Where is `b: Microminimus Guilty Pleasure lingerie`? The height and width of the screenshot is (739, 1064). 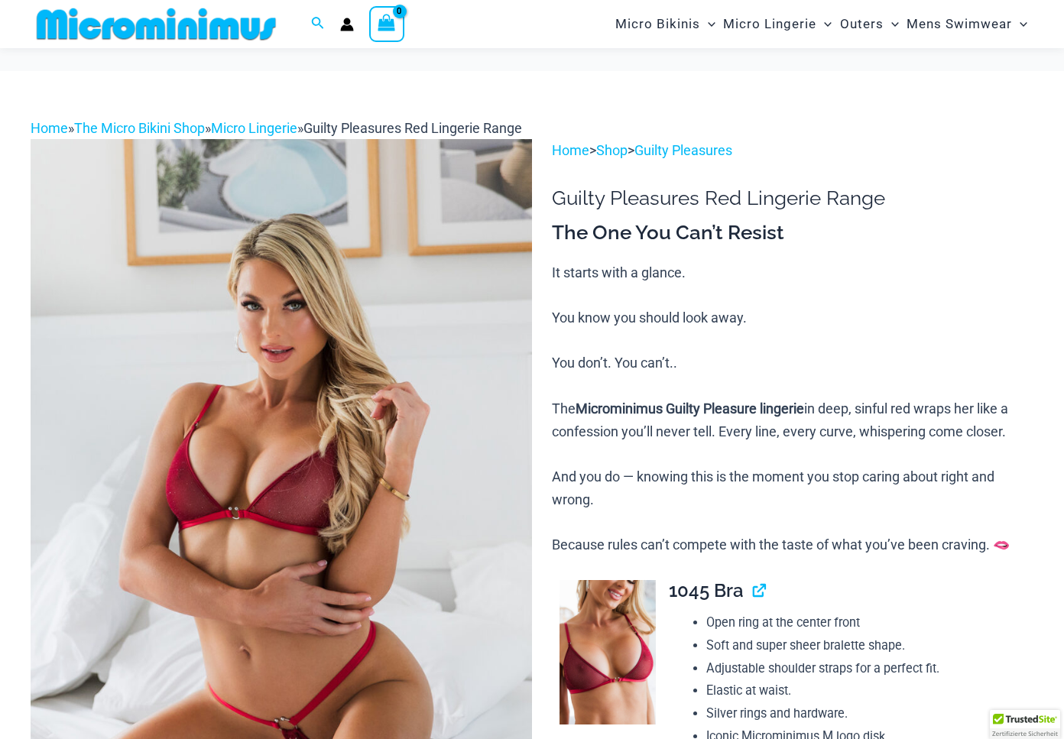 b: Microminimus Guilty Pleasure lingerie is located at coordinates (690, 408).